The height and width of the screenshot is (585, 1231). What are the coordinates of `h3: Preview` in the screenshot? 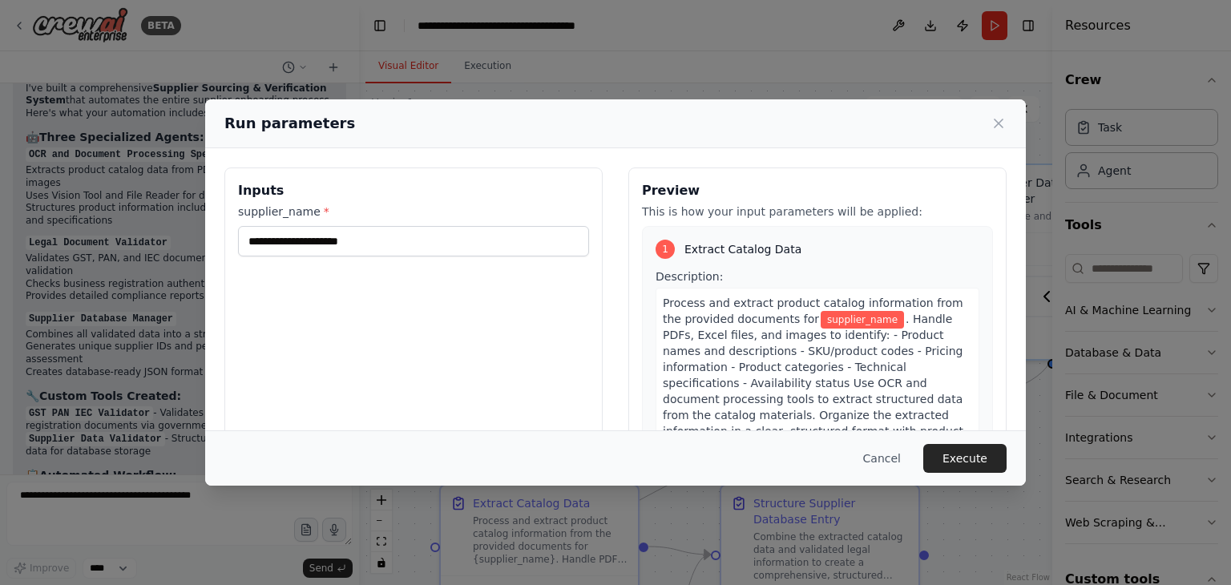 It's located at (817, 191).